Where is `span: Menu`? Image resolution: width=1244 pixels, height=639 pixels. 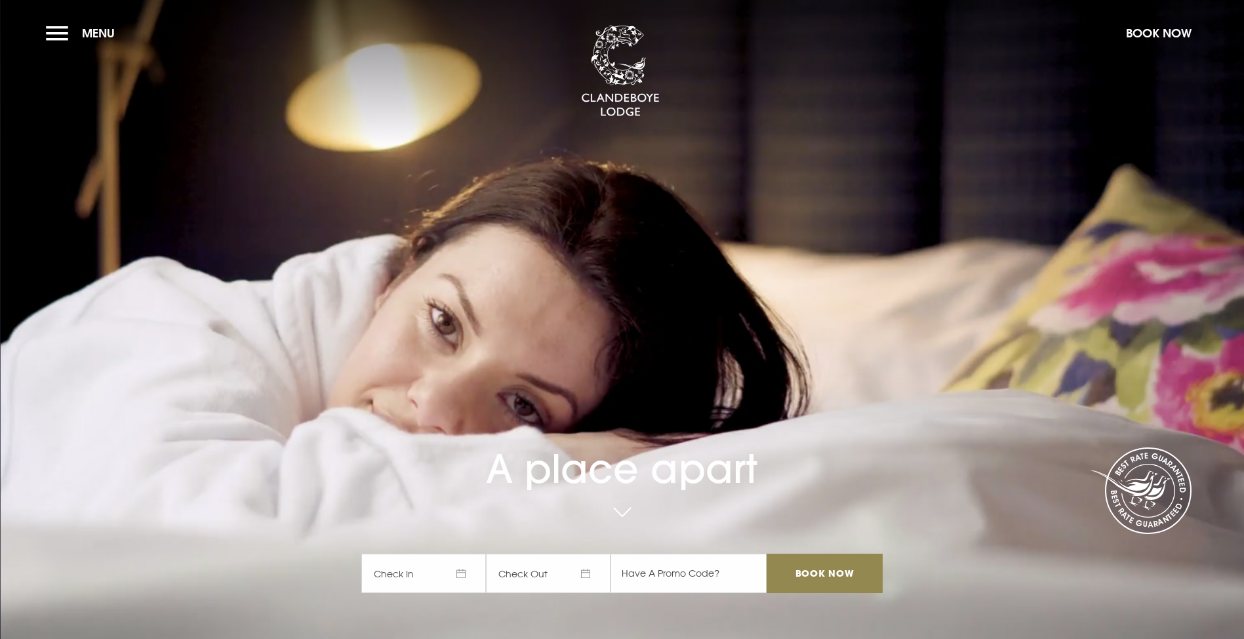
span: Menu is located at coordinates (98, 33).